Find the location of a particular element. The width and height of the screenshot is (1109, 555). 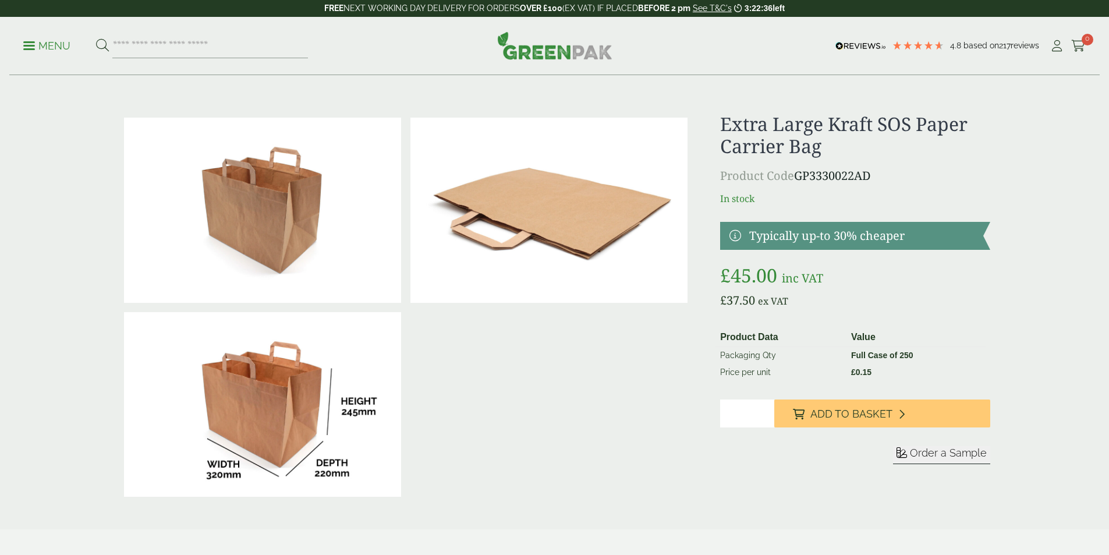

span: 3:22:36 is located at coordinates (758, 8).